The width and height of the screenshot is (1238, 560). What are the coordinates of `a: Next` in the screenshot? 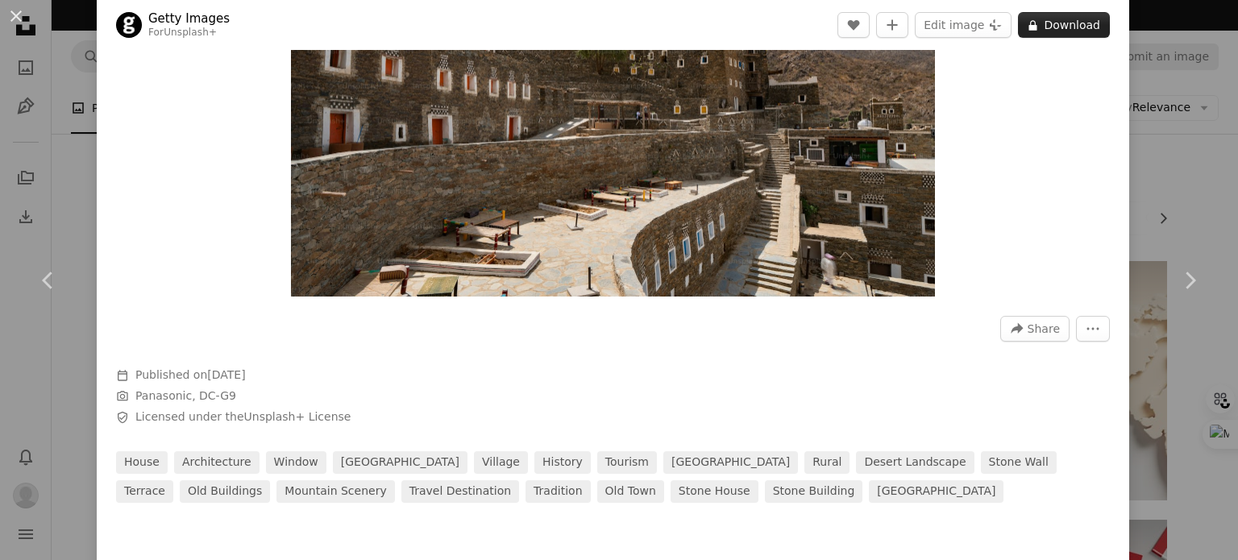 It's located at (1190, 280).